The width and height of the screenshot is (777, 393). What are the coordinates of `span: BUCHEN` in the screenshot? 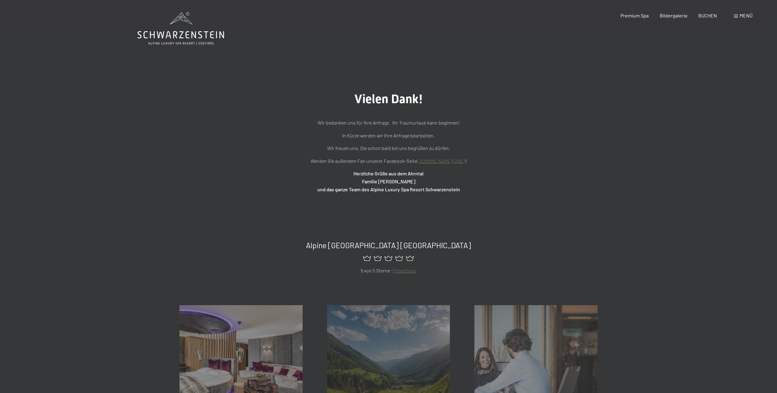 It's located at (708, 15).